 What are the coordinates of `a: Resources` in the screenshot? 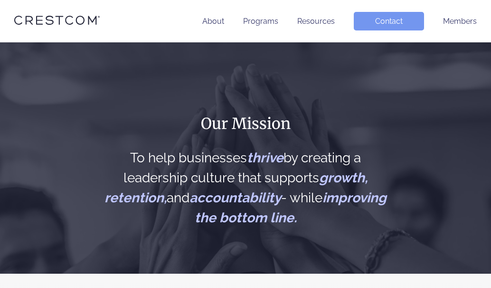 It's located at (316, 21).